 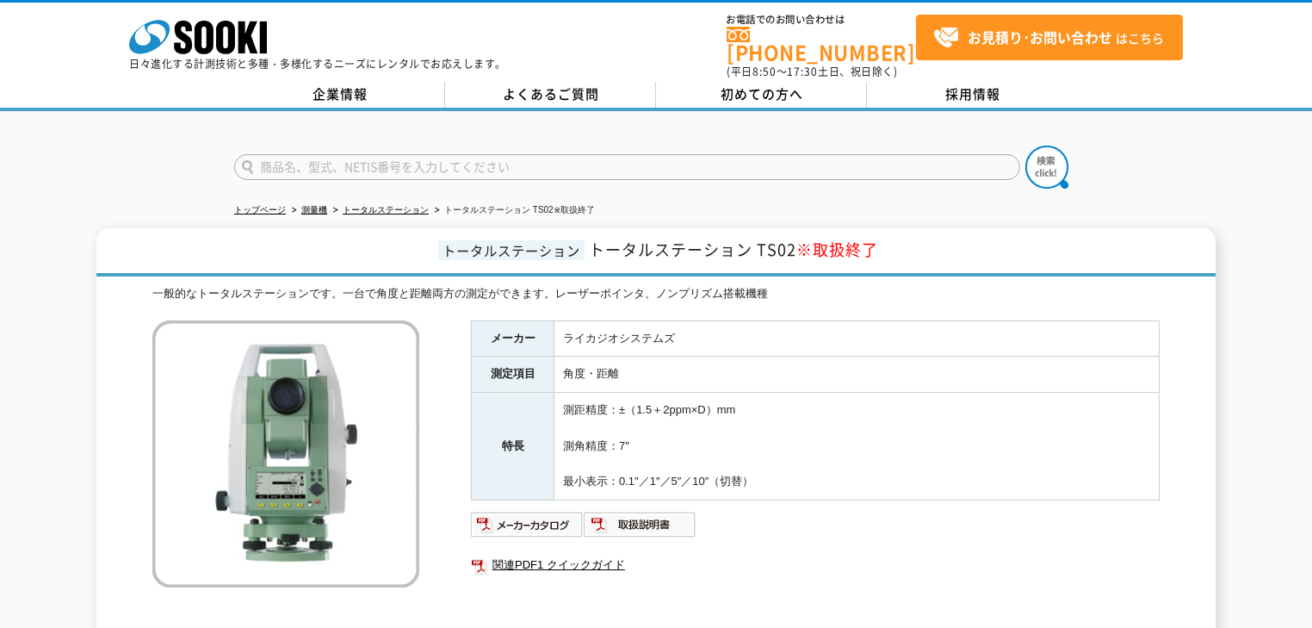 I want to click on div: 一般的なトータルステーションです。一台で角度と距離両方の測定ができます。レーザーポインタ、ノンプリズム搭載機種, so click(x=656, y=294).